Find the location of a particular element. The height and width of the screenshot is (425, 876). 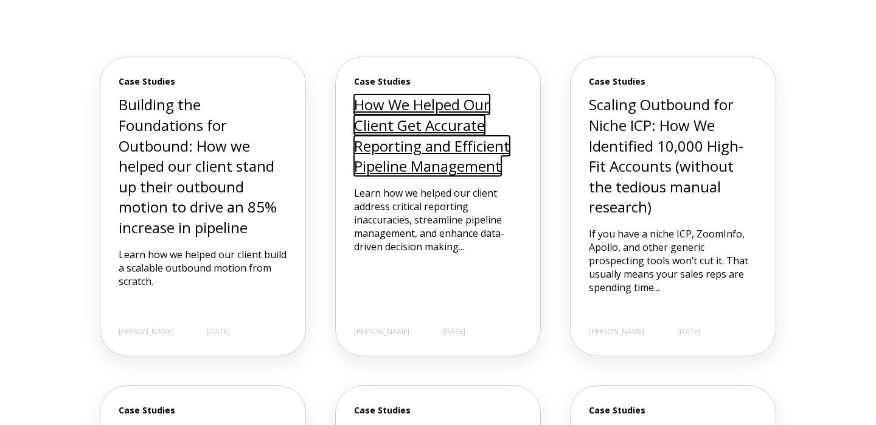

p: Learn how we helped our client build a scalable outbound motion from scratch. is located at coordinates (203, 268).